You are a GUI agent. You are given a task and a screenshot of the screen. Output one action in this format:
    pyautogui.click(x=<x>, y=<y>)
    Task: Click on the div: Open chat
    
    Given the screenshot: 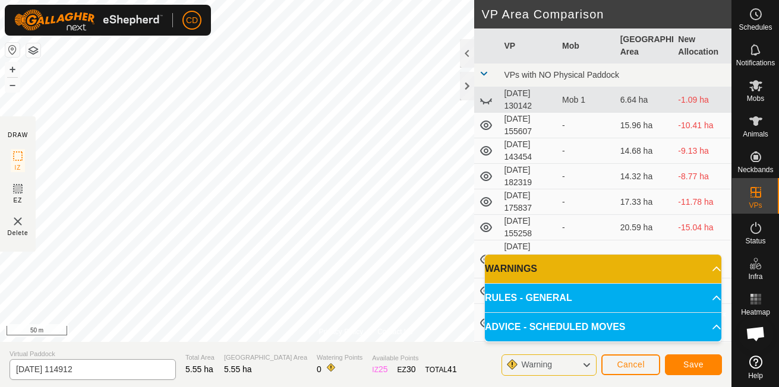 What is the action you would take?
    pyautogui.click(x=755, y=334)
    